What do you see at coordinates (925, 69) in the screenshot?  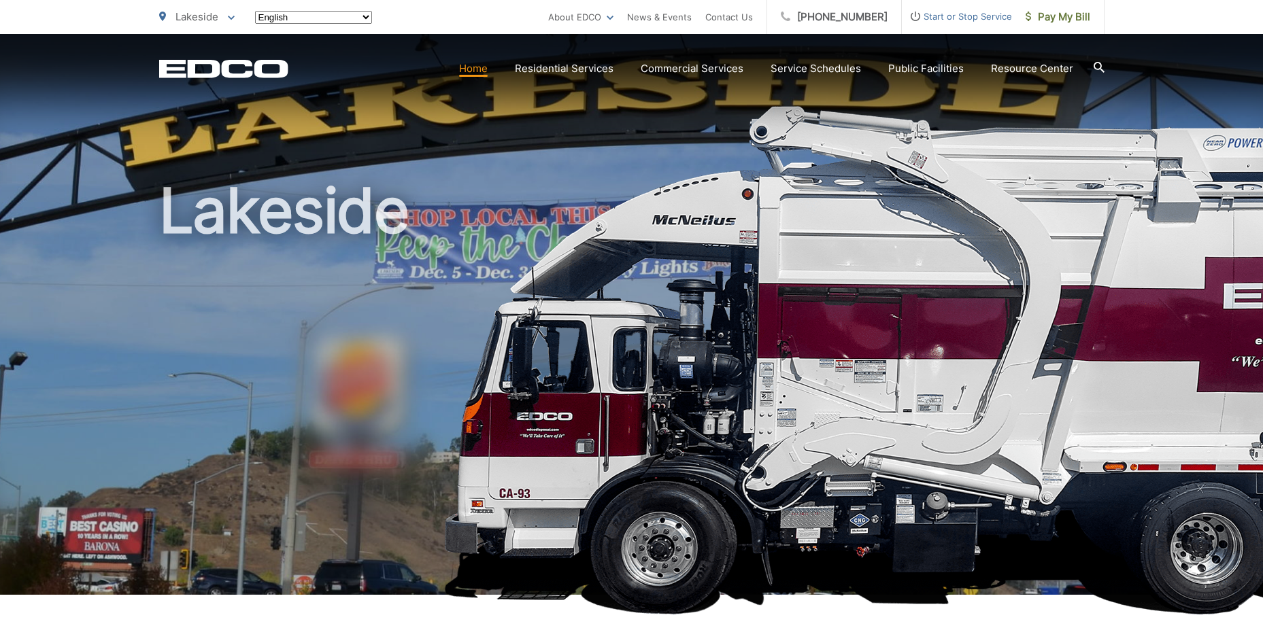 I see `a: Public Facilities` at bounding box center [925, 69].